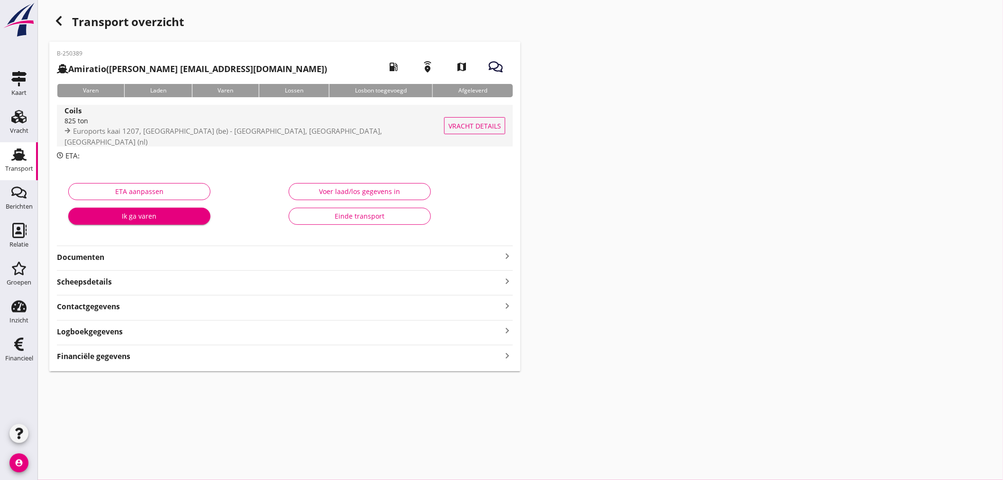 This screenshot has height=480, width=1003. What do you see at coordinates (139, 191) in the screenshot?
I see `div: ETA aanpassen` at bounding box center [139, 191].